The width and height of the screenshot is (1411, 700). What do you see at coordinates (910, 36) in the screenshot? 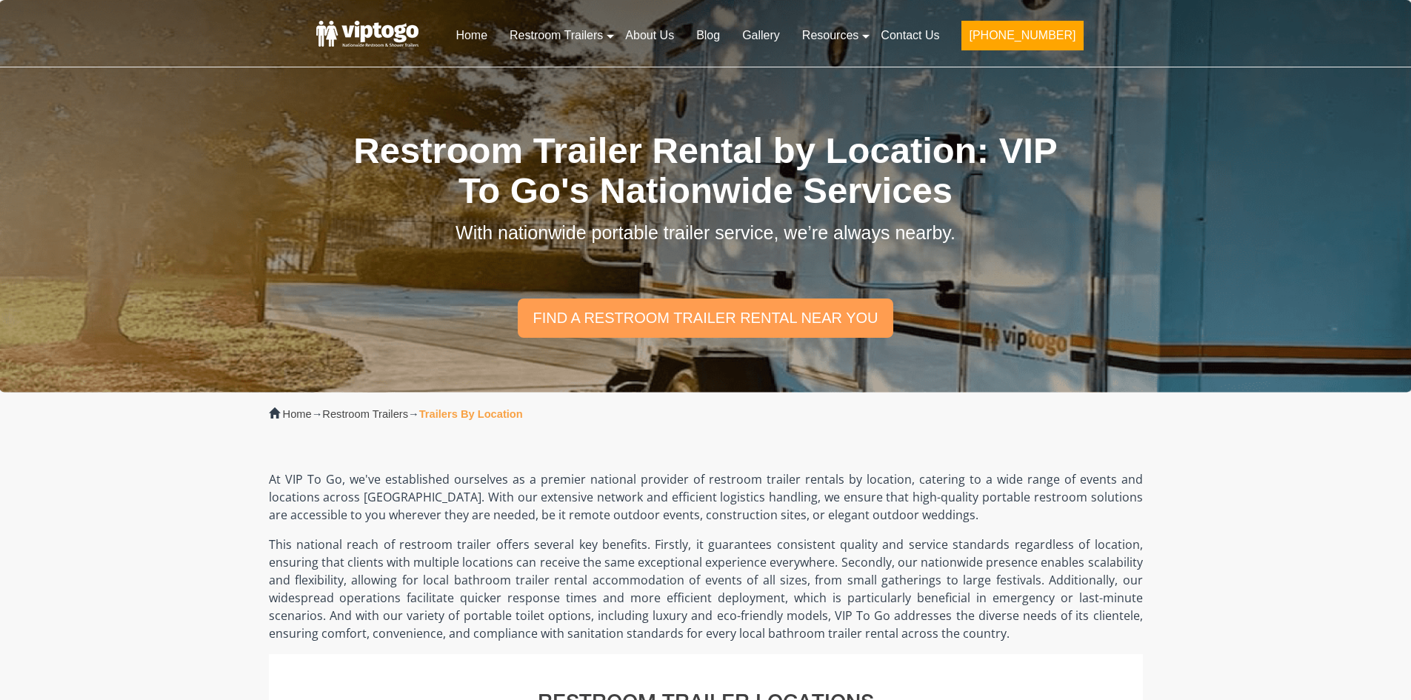
I see `a: Contact Us` at bounding box center [910, 36].